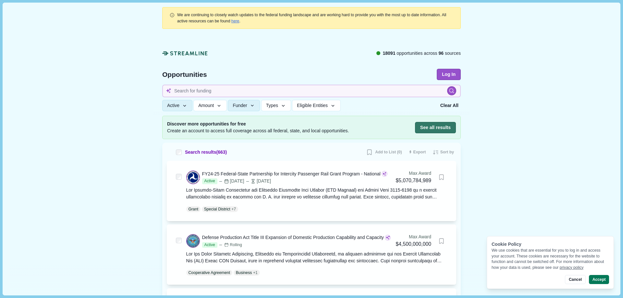 Image resolution: width=623 pixels, height=298 pixels. I want to click on a: Defense Production Act Title III Expansion of Domestic Production Capability and CapacityActiveRo..., so click(317, 255).